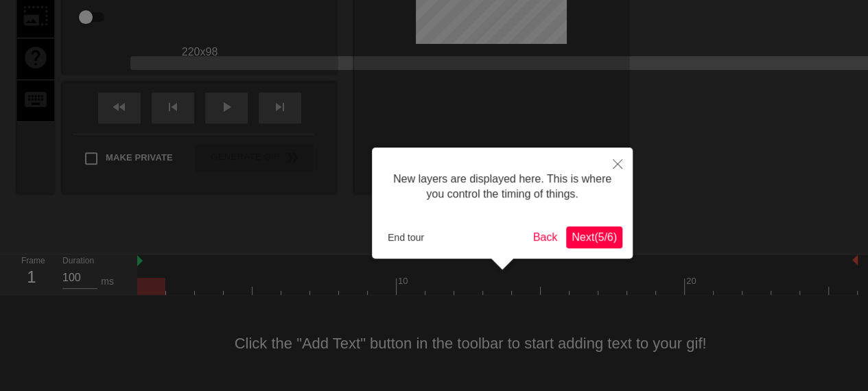  What do you see at coordinates (405, 237) in the screenshot?
I see `button: End tour` at bounding box center [405, 237].